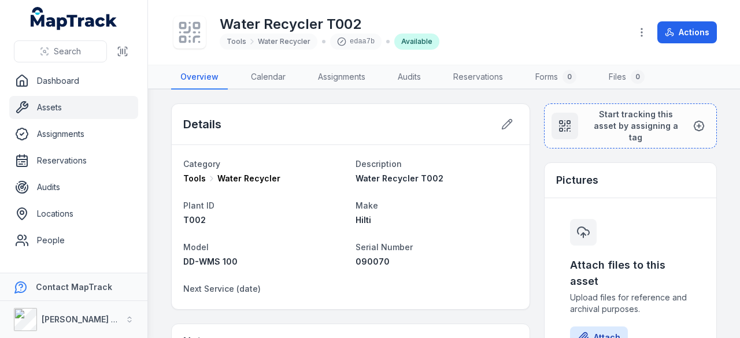 The height and width of the screenshot is (338, 740). What do you see at coordinates (210, 261) in the screenshot?
I see `span: DD-WMS 100` at bounding box center [210, 261].